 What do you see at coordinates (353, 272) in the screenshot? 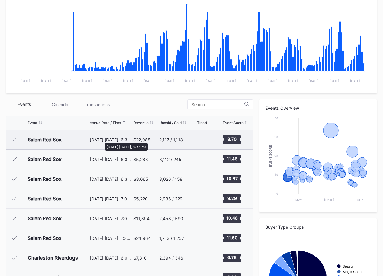
I see `text: Single Game` at bounding box center [353, 272].